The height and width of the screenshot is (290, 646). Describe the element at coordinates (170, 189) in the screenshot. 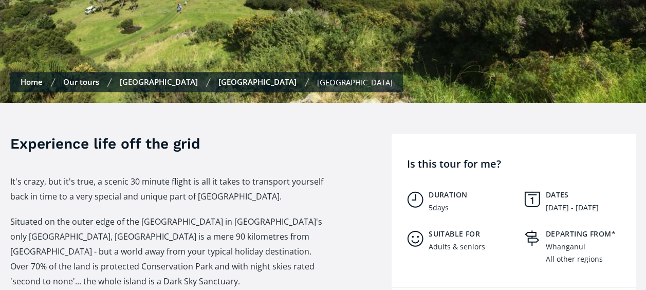

I see `p: It's crazy, but it's true, a scenic 30 minute flight is all it takes to transport yourself back i...` at that location.